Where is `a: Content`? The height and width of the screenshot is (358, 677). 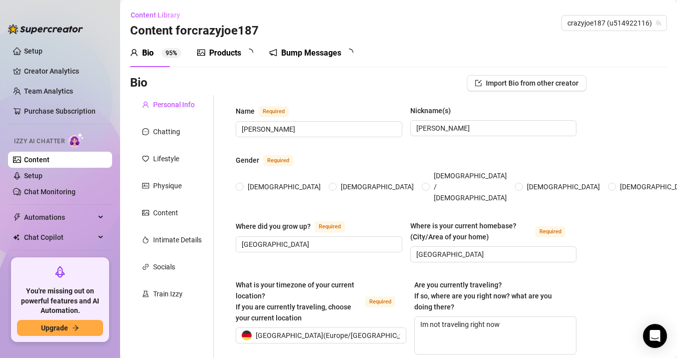
a: Content is located at coordinates (37, 160).